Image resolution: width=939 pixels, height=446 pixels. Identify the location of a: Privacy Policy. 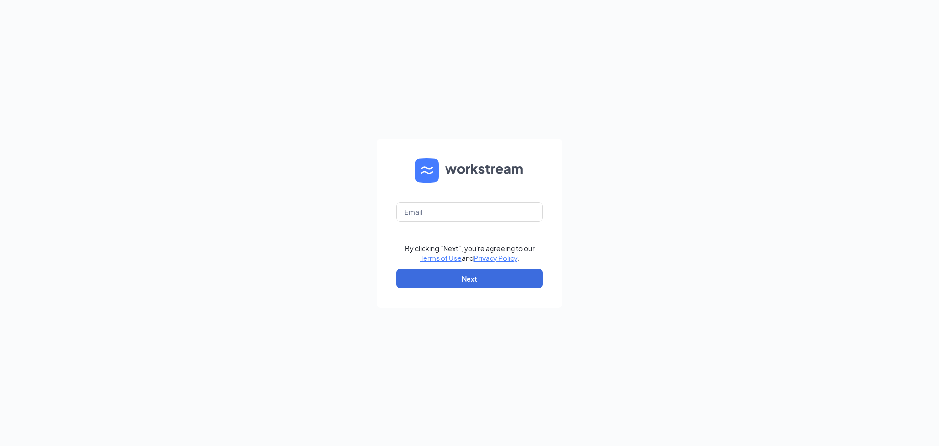
(496, 258).